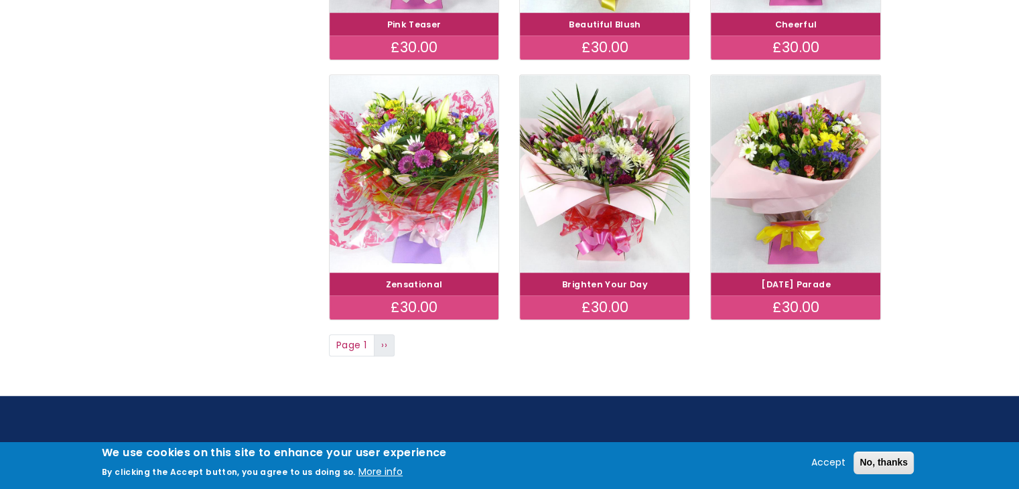  I want to click on span: Page 1, so click(352, 346).